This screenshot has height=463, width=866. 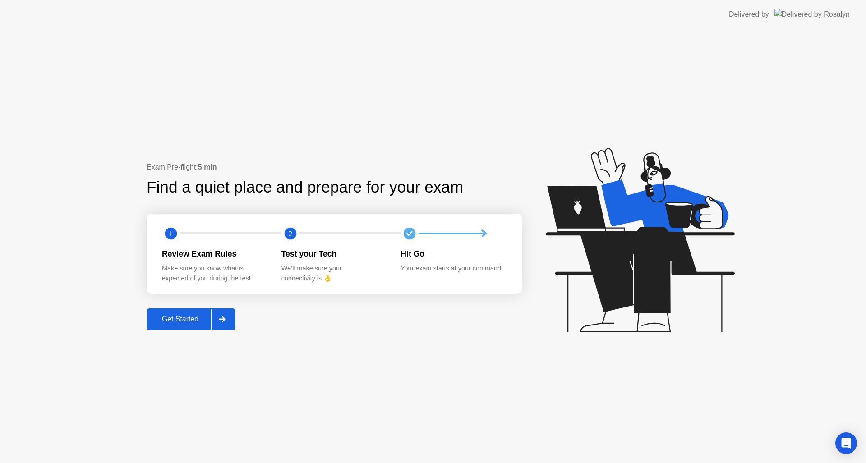 What do you see at coordinates (171, 233) in the screenshot?
I see `text: 1` at bounding box center [171, 233].